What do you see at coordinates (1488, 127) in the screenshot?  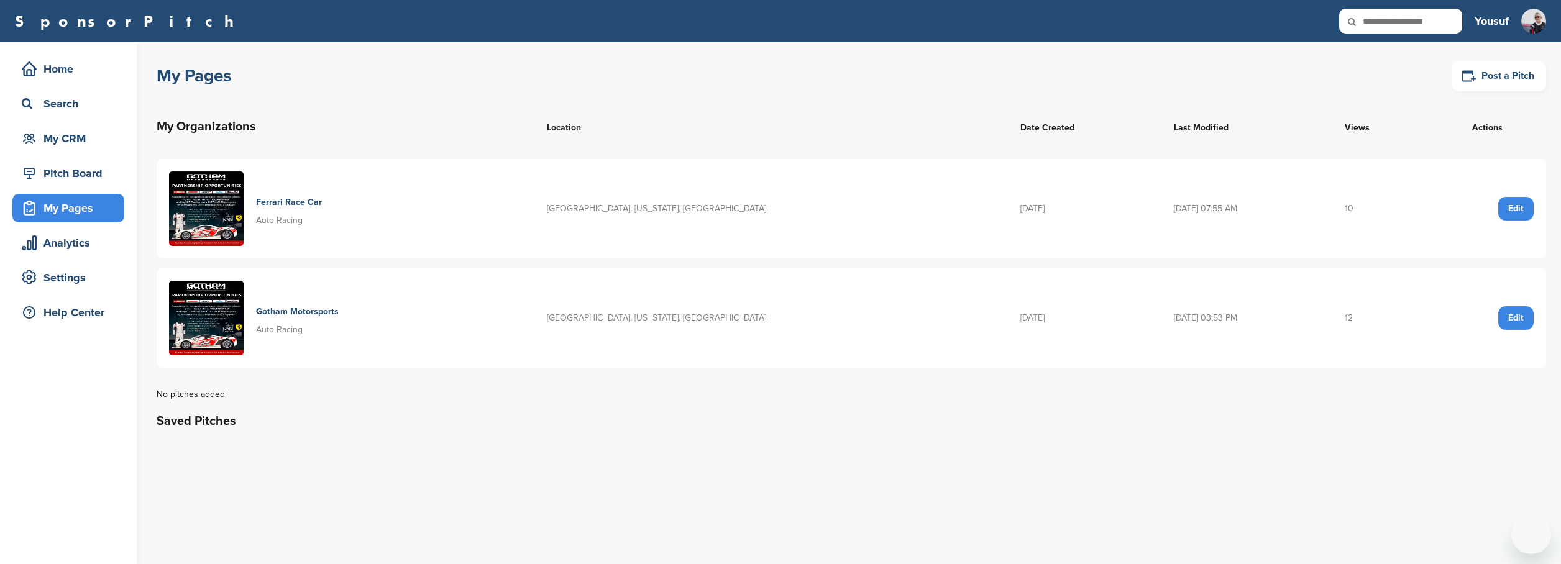 I see `th: Actions` at bounding box center [1488, 127].